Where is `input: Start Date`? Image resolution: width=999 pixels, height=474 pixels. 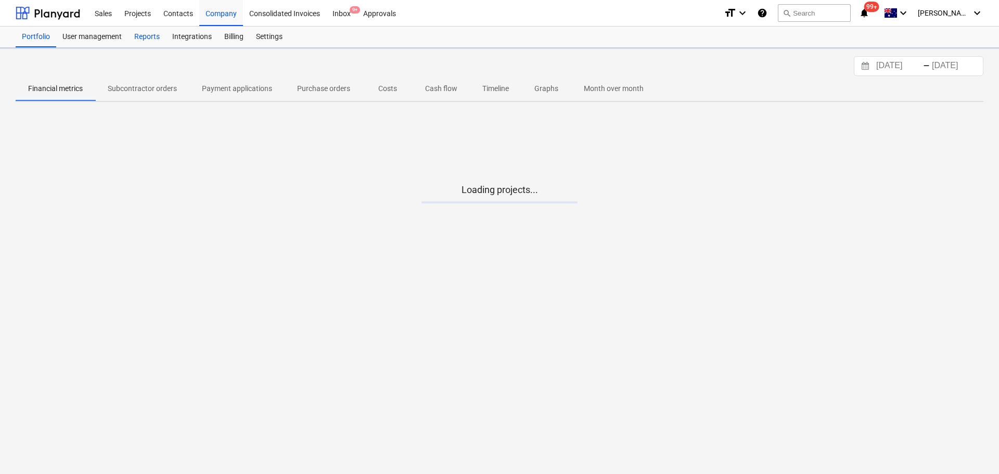 input: Start Date is located at coordinates (901, 66).